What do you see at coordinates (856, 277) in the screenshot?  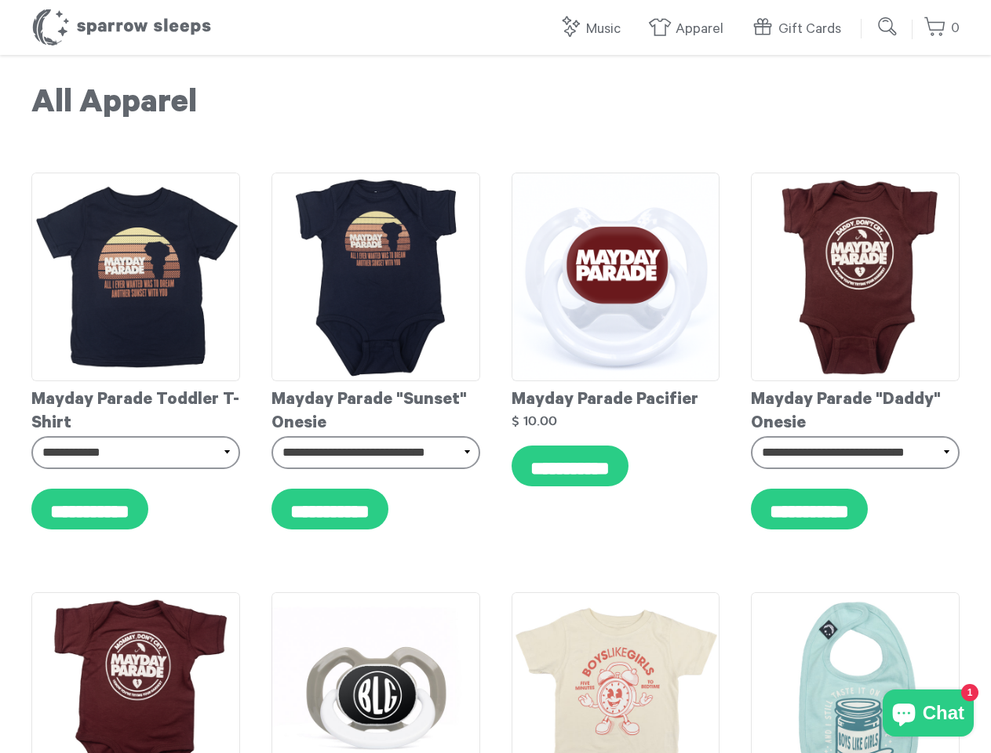 I see `img: Mayday_Parade_-_Daddy_Onesie_grande.png` at bounding box center [856, 277].